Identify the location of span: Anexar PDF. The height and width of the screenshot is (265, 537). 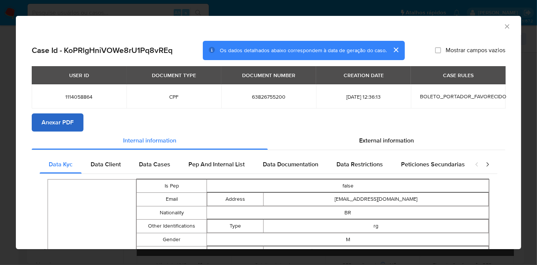
(57, 122).